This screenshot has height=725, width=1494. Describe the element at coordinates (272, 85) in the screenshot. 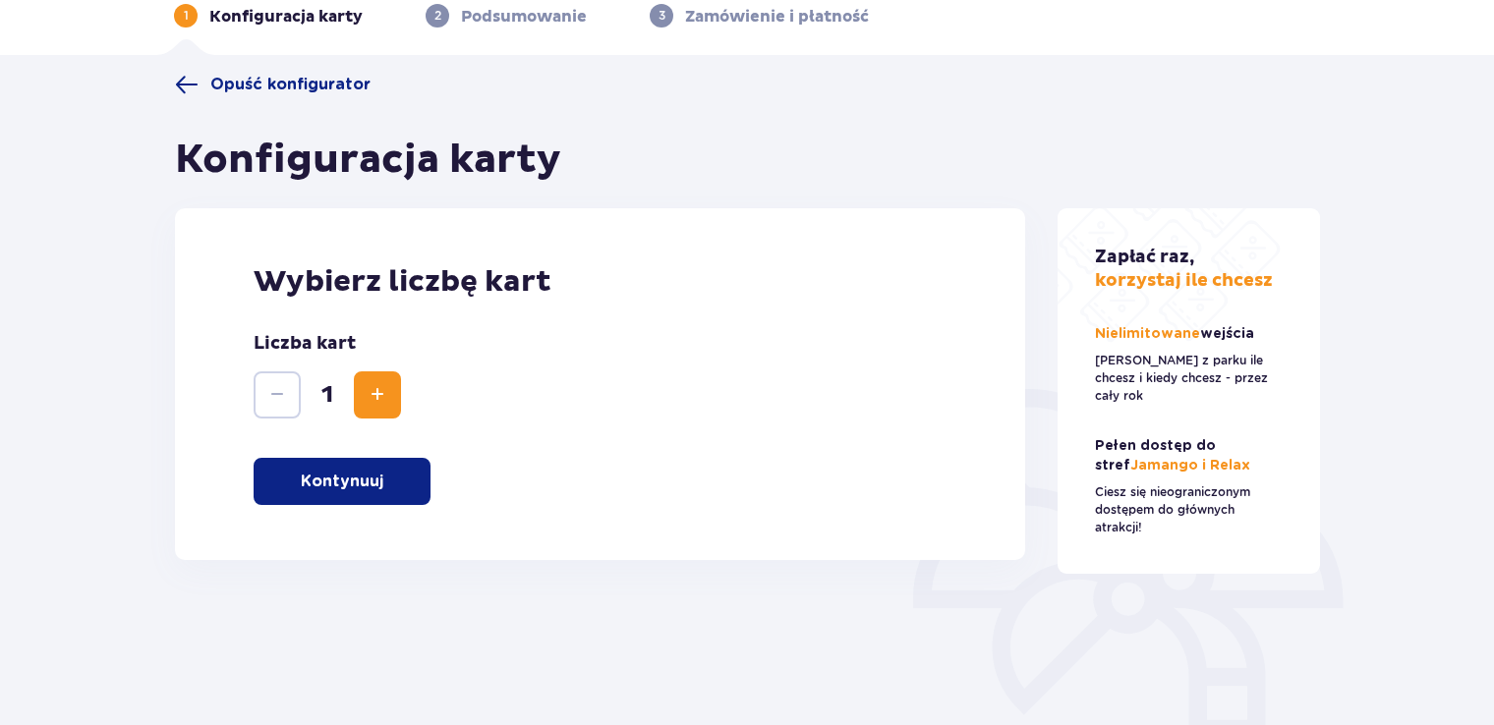

I see `a: Opuść konfigurator` at that location.